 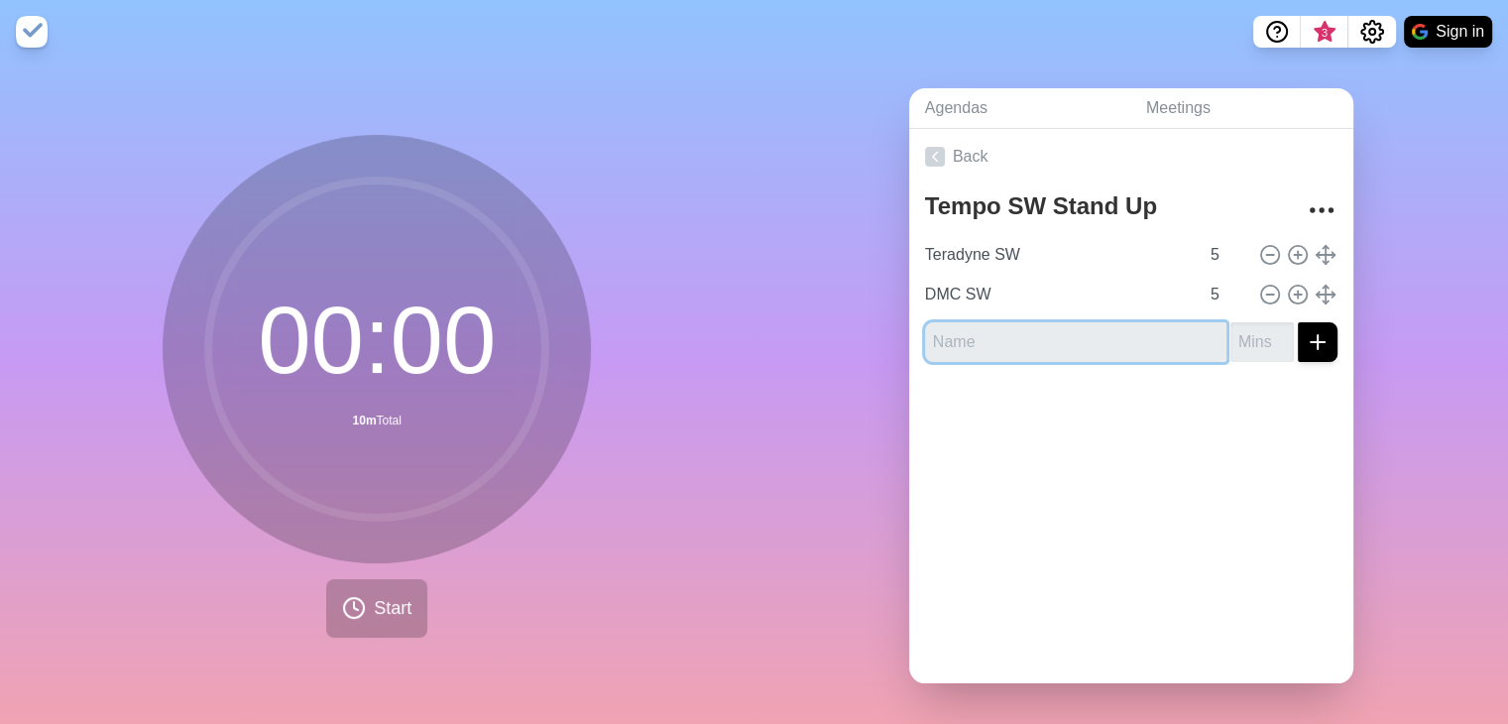 What do you see at coordinates (377, 608) in the screenshot?
I see `button: Start` at bounding box center [377, 608].